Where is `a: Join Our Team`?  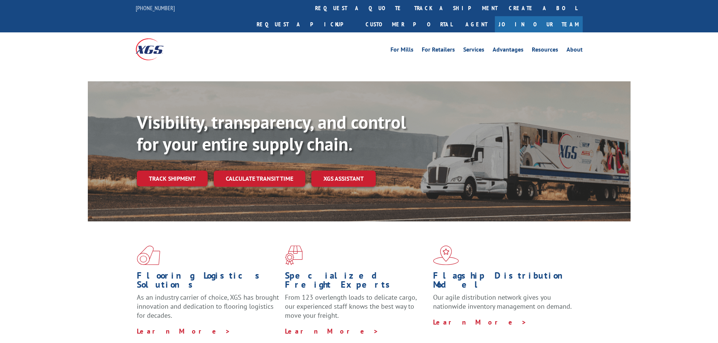 a: Join Our Team is located at coordinates (539, 24).